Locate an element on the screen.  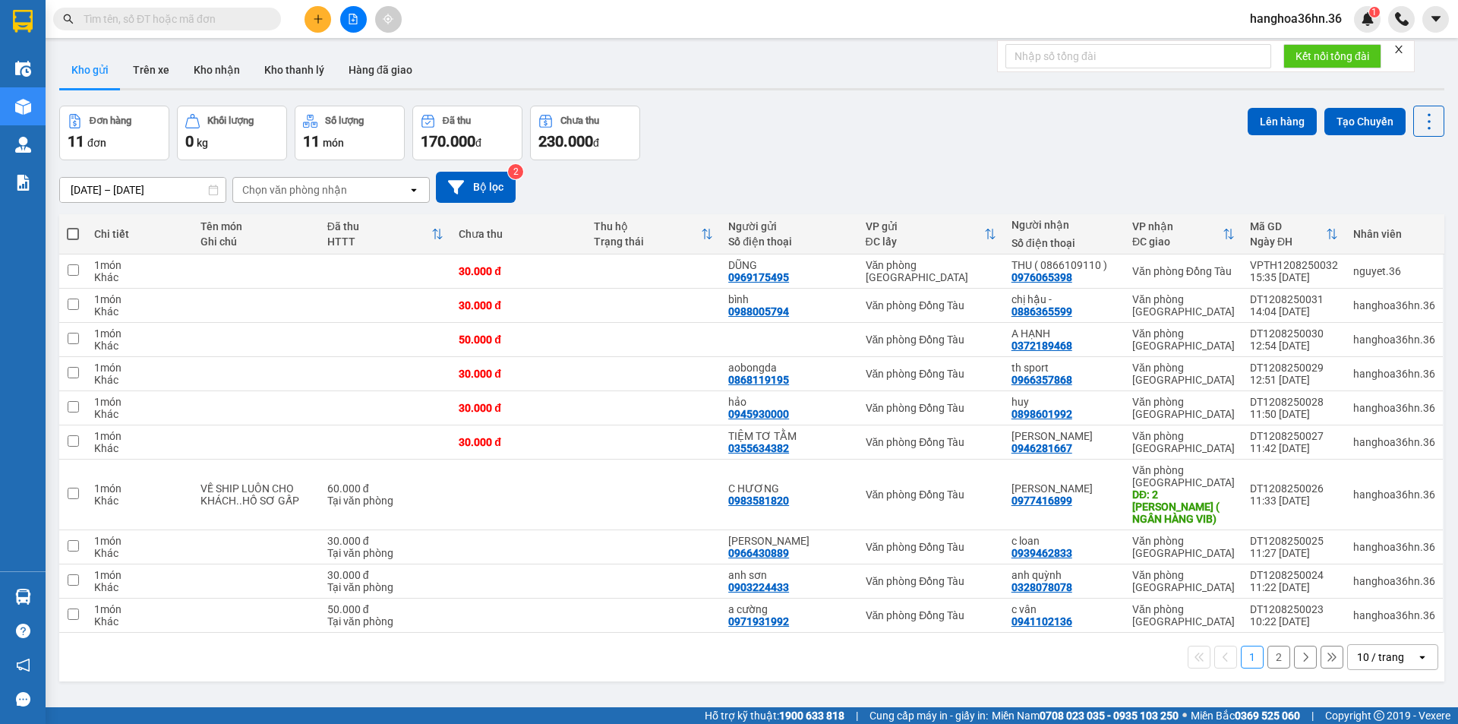
div: 0886365599 is located at coordinates (1042, 311).